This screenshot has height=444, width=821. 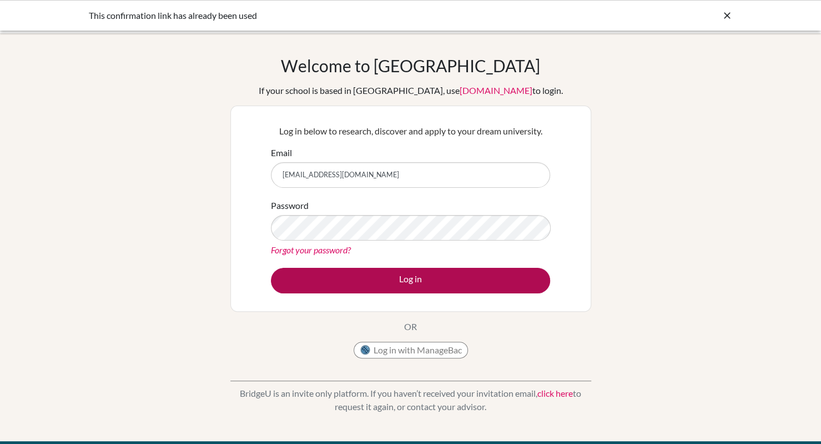 What do you see at coordinates (410, 280) in the screenshot?
I see `button: Log in` at bounding box center [410, 280].